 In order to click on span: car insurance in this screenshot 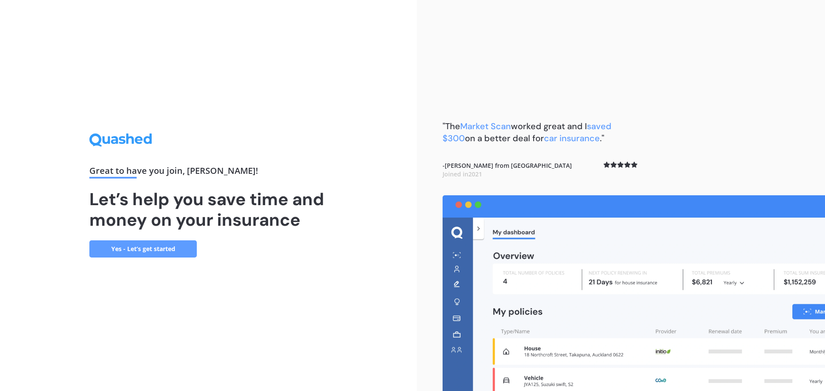, I will do `click(572, 138)`.